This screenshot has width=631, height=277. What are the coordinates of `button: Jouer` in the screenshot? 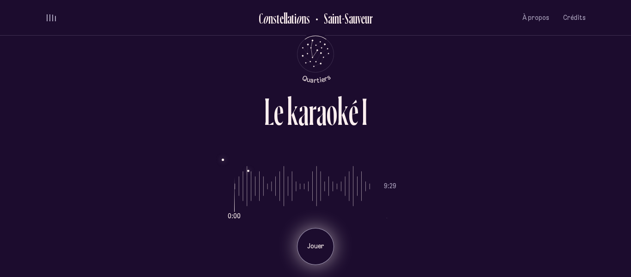 It's located at (315, 246).